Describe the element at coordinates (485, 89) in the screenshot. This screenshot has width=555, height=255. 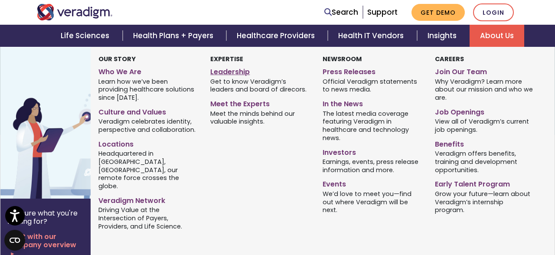
I see `span: Why Veradigm? Learn more about our mission and who we are.` at that location.